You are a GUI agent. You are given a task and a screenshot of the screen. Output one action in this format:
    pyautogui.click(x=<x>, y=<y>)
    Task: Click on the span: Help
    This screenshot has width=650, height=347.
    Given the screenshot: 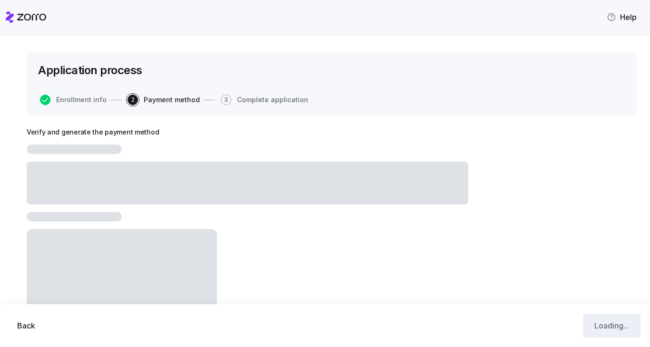 What is the action you would take?
    pyautogui.click(x=621, y=17)
    